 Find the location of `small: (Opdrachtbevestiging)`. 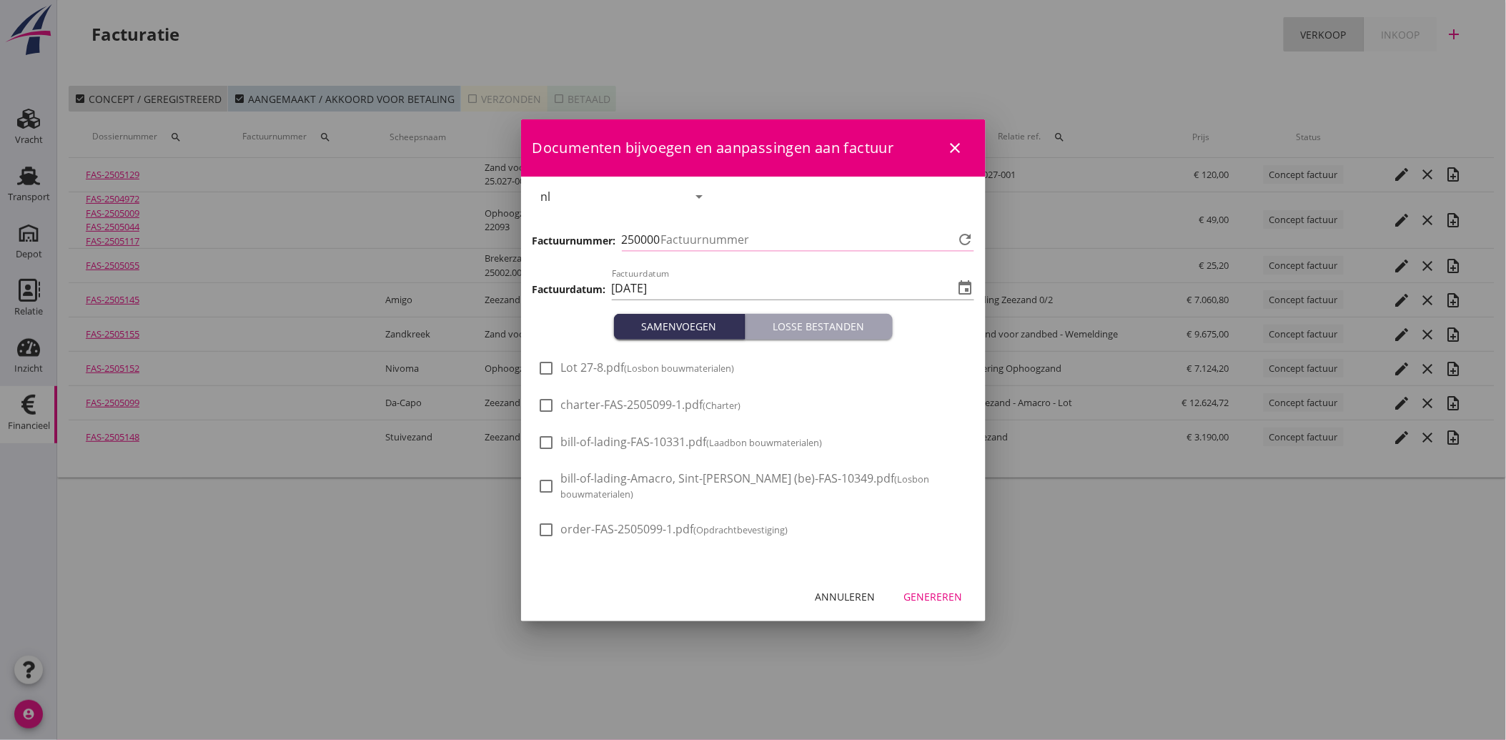

small: (Opdrachtbevestiging) is located at coordinates (741, 530).